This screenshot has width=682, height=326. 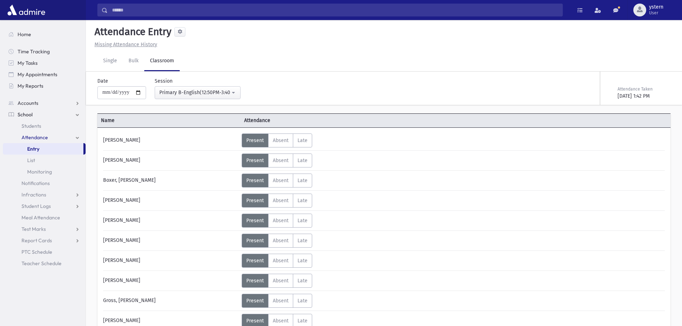 I want to click on span: Notifications, so click(x=35, y=183).